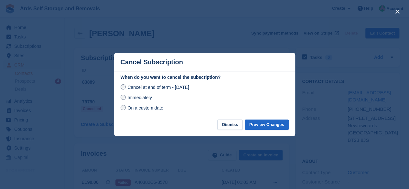  Describe the element at coordinates (267, 125) in the screenshot. I see `button: Preview Changes` at that location.